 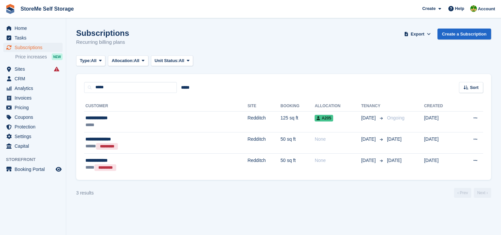 I want to click on a: Preview store, so click(x=59, y=169).